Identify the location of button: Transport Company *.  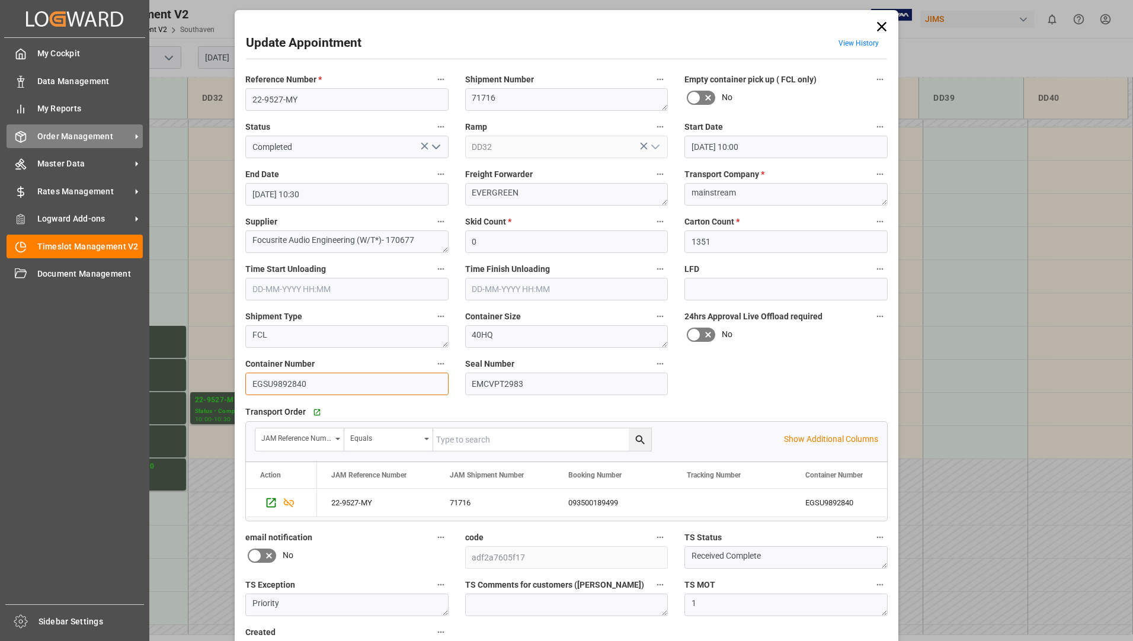
(880, 174).